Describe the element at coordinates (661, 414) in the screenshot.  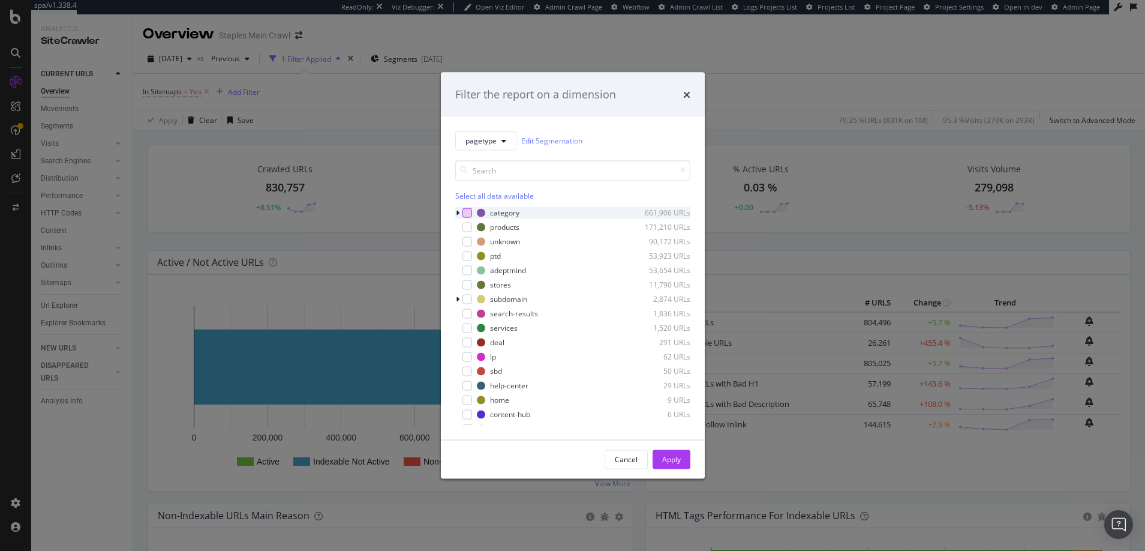
I see `div: 6 URLs` at that location.